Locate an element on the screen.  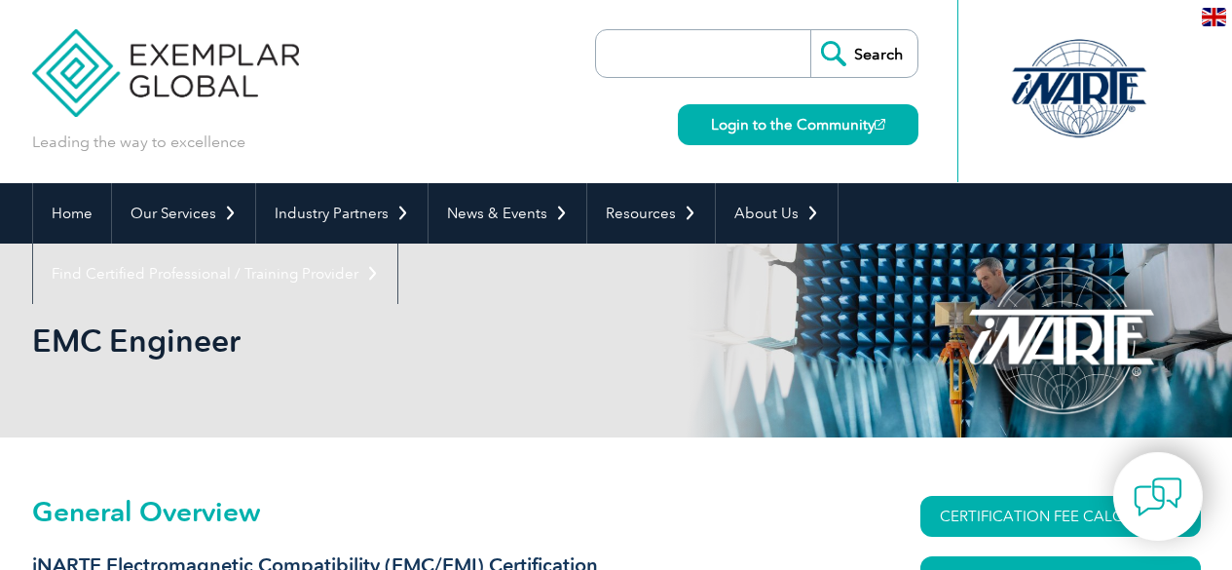
a: Home is located at coordinates (72, 213).